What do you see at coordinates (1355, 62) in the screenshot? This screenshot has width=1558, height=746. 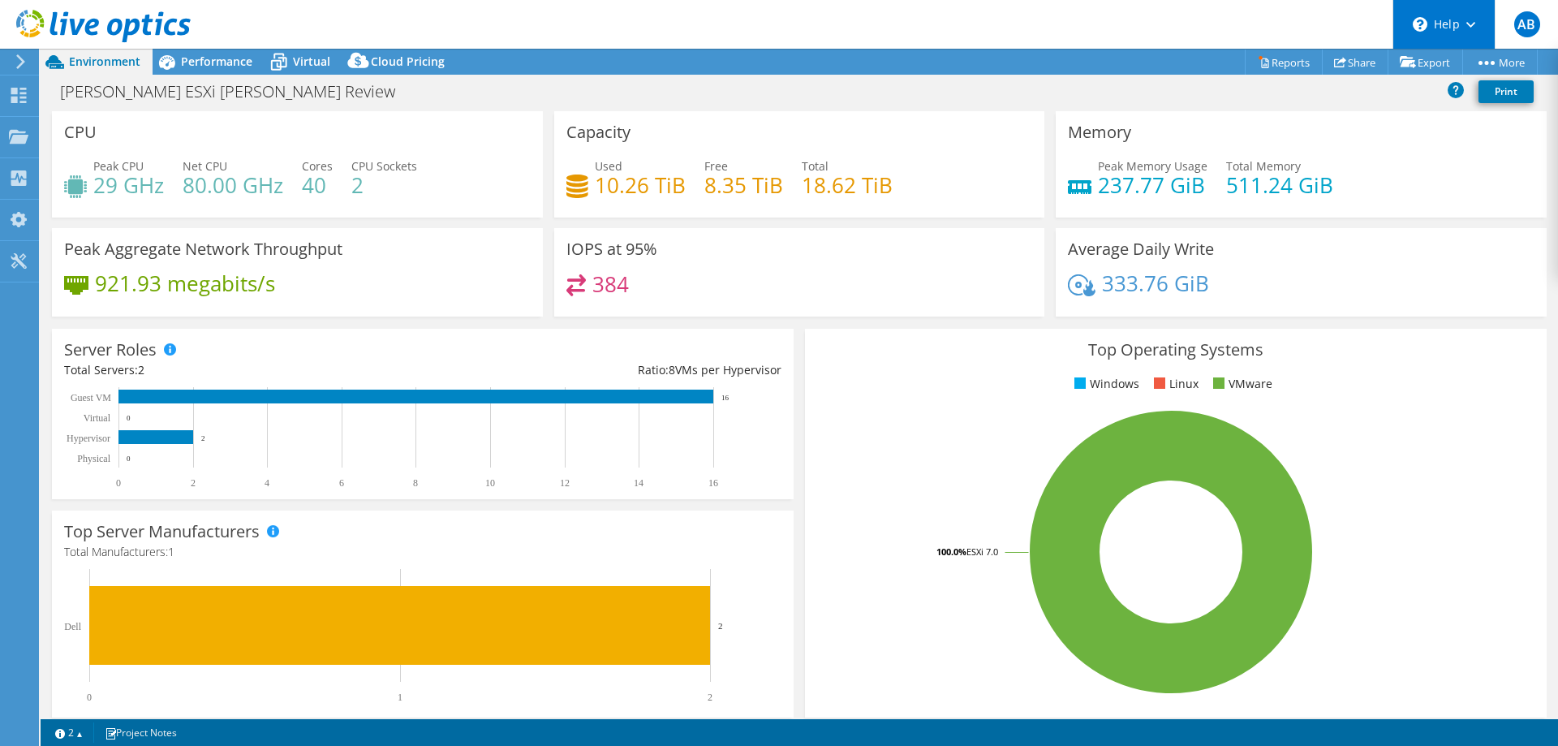 I see `a: Share` at bounding box center [1355, 62].